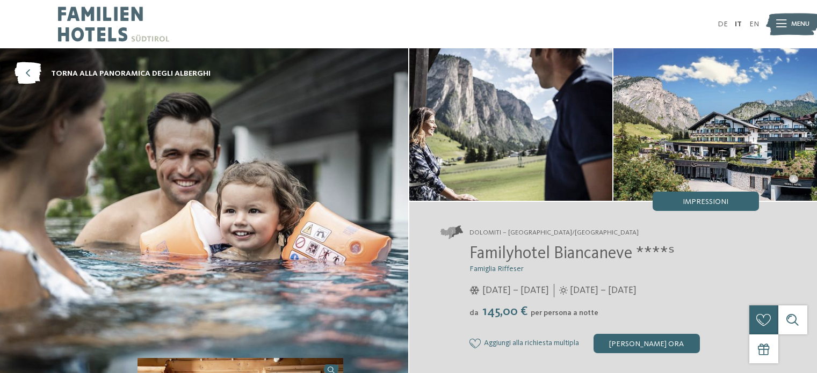  What do you see at coordinates (474, 291) in the screenshot?
I see `i: Orari d'apertura inverno` at bounding box center [474, 291].